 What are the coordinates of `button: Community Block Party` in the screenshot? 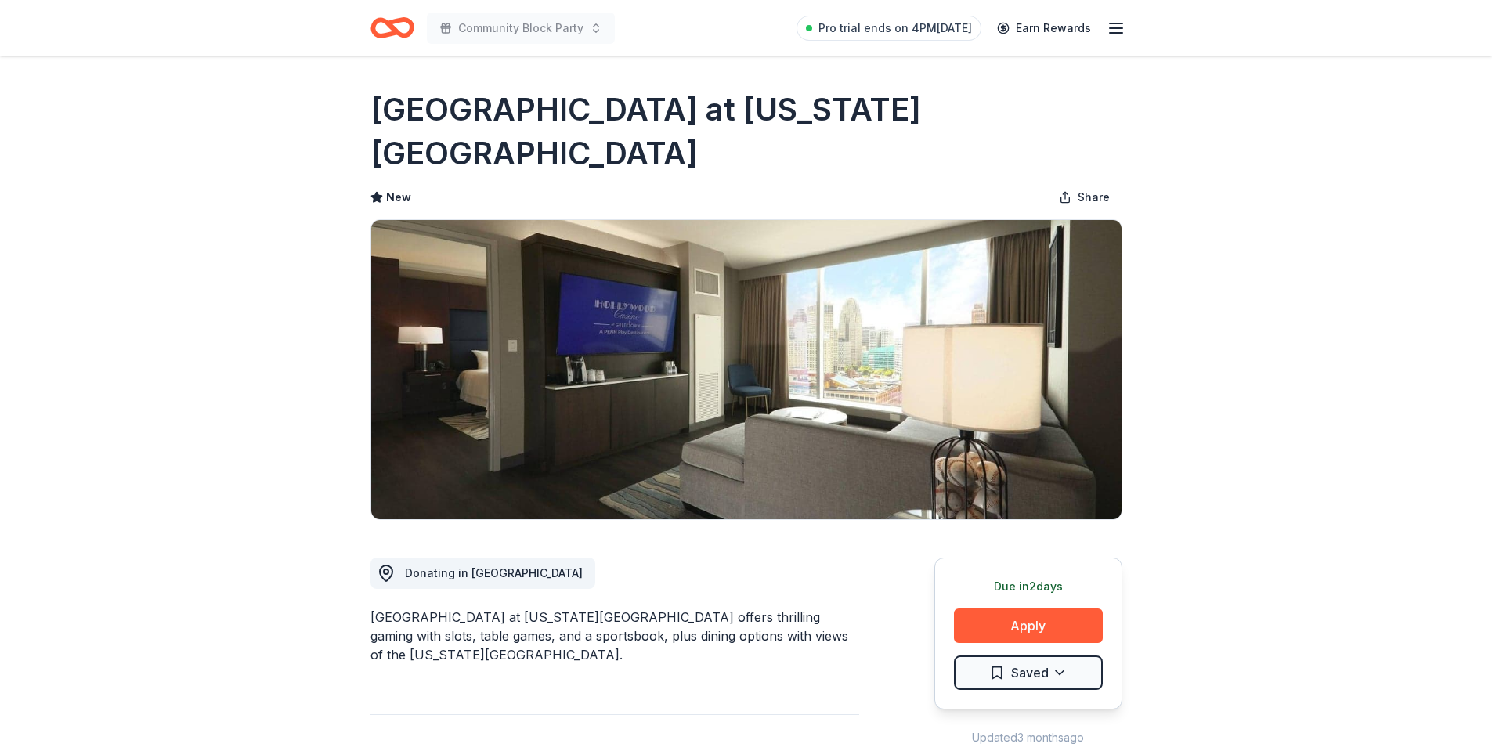 It's located at (521, 28).